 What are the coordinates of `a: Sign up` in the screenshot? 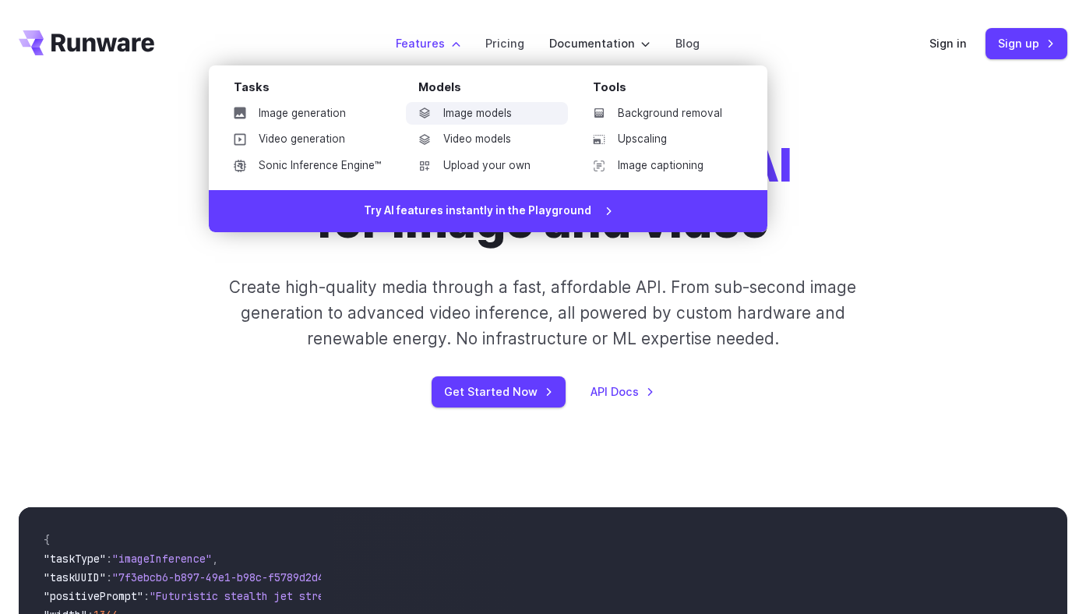 It's located at (1026, 43).